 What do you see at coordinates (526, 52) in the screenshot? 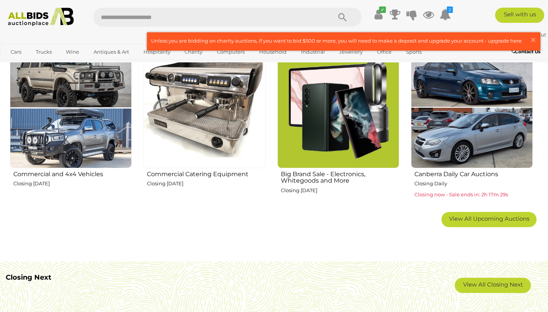
I see `a: Contact Us` at bounding box center [526, 52].